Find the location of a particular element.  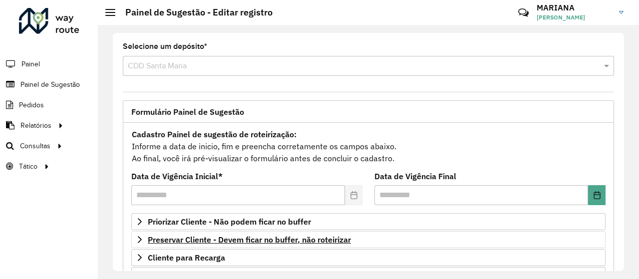

span: Painel is located at coordinates (30, 64).